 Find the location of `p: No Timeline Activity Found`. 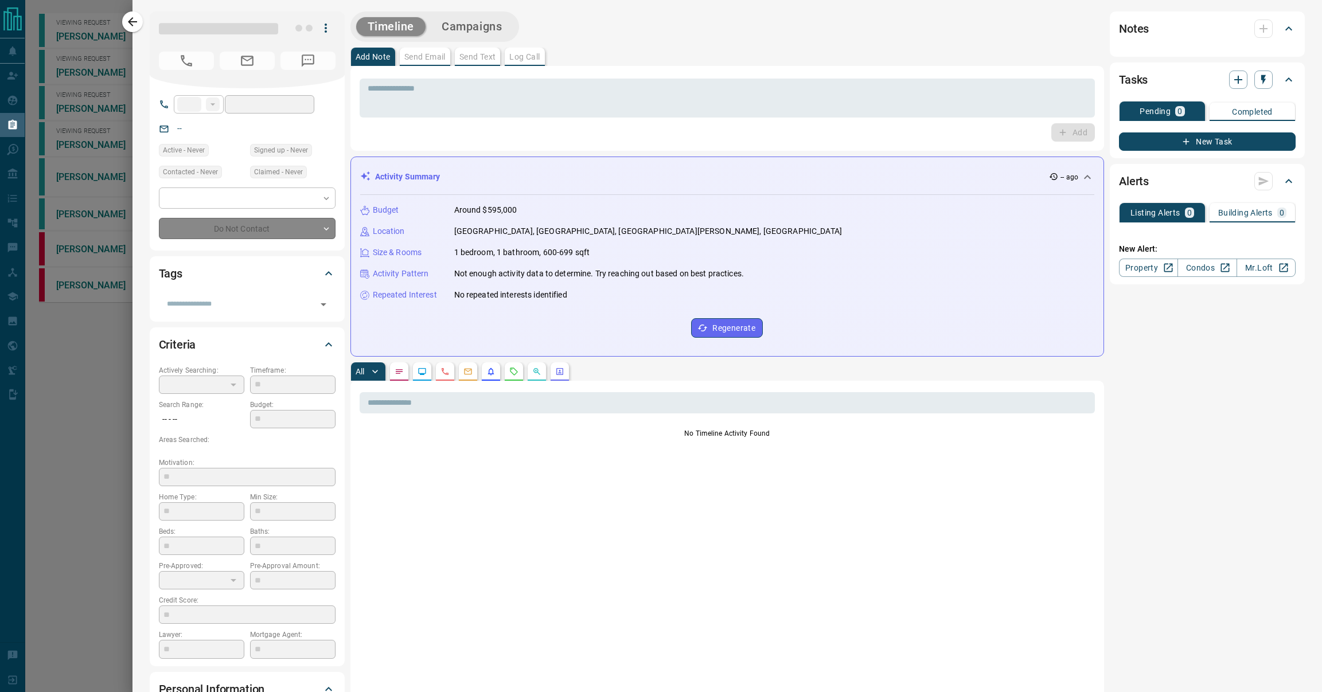

p: No Timeline Activity Found is located at coordinates (727, 433).